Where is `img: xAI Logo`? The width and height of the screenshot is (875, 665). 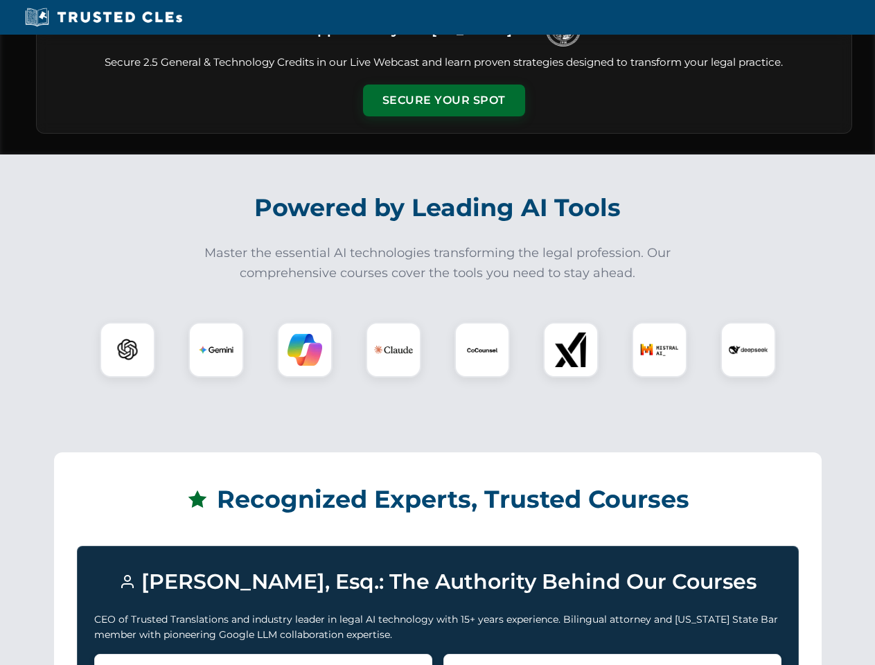 img: xAI Logo is located at coordinates (571, 350).